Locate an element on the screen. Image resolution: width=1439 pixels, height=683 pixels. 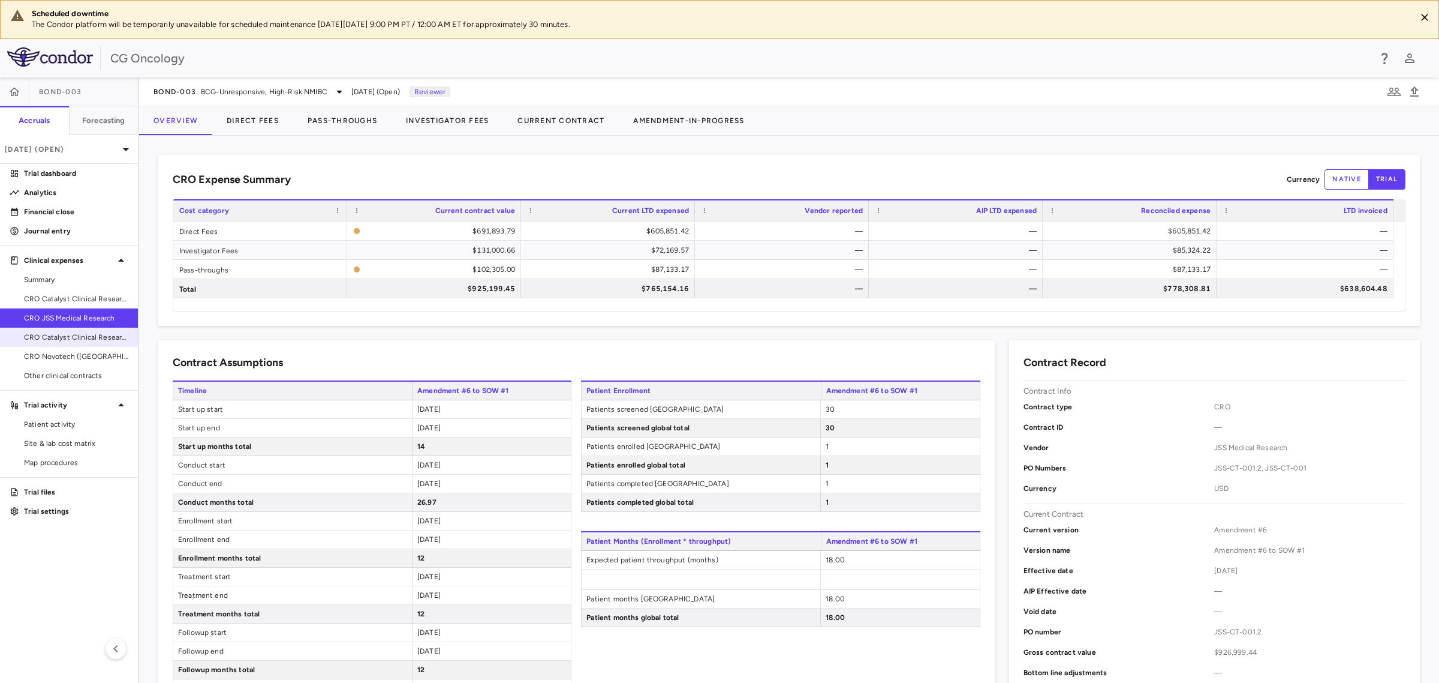
p: Bottom line adjustments is located at coordinates (1119, 672).